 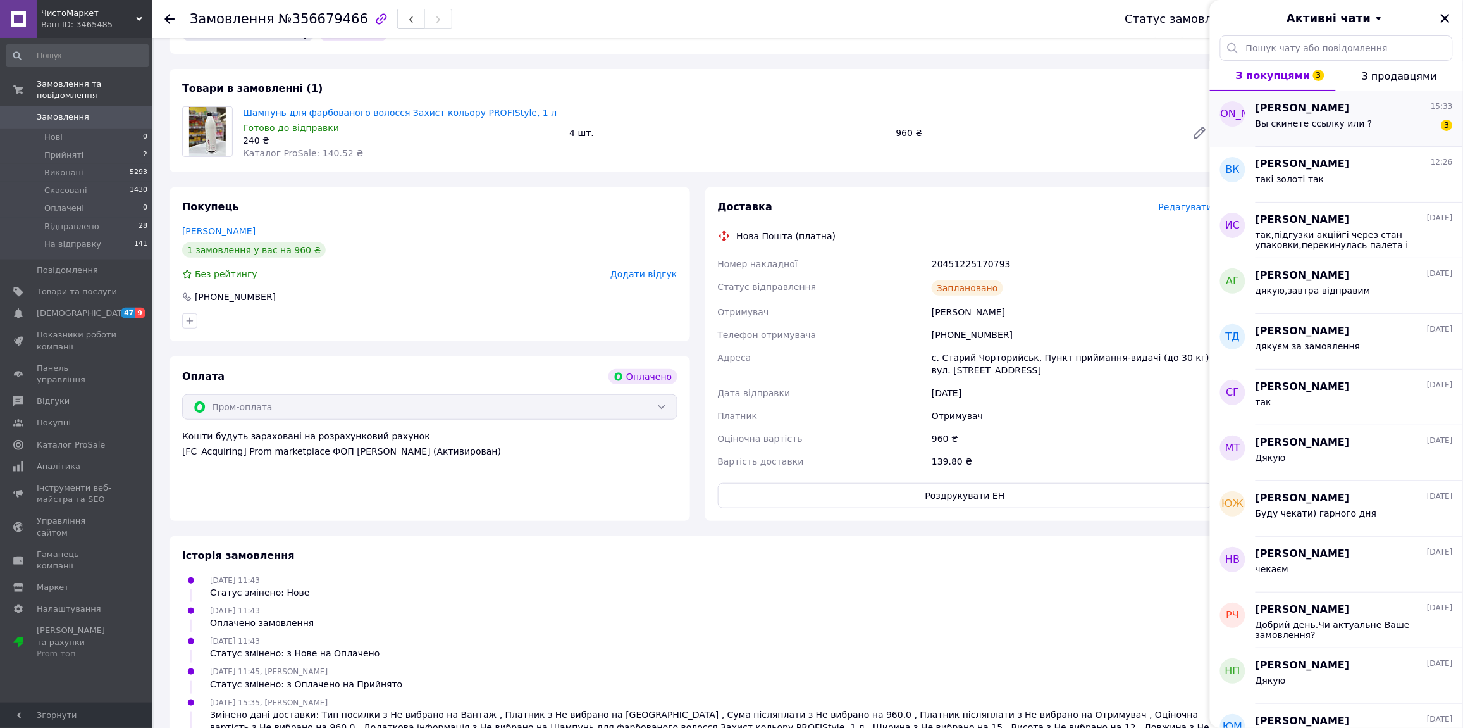 I want to click on span: ИС, so click(x=1232, y=225).